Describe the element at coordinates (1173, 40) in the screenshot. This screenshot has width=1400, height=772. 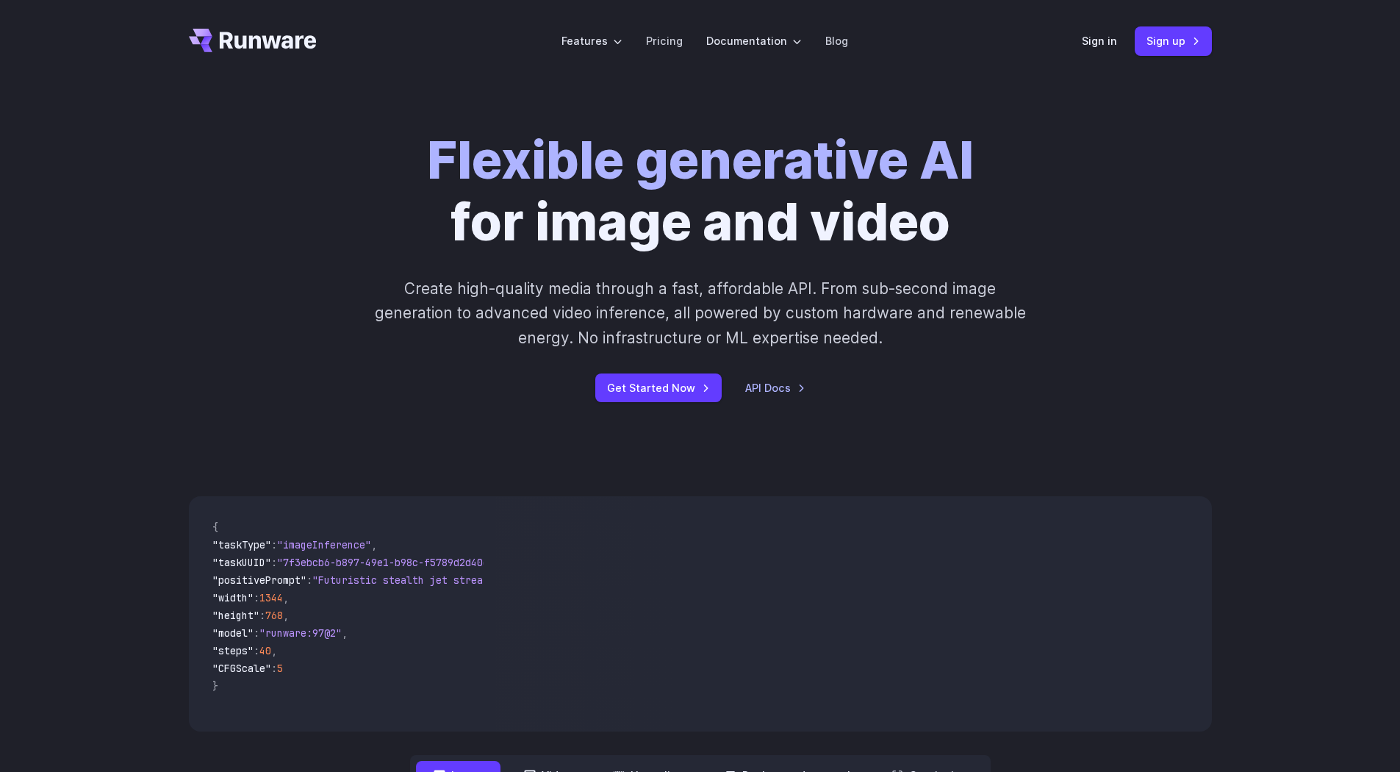
I see `a: Sign up` at that location.